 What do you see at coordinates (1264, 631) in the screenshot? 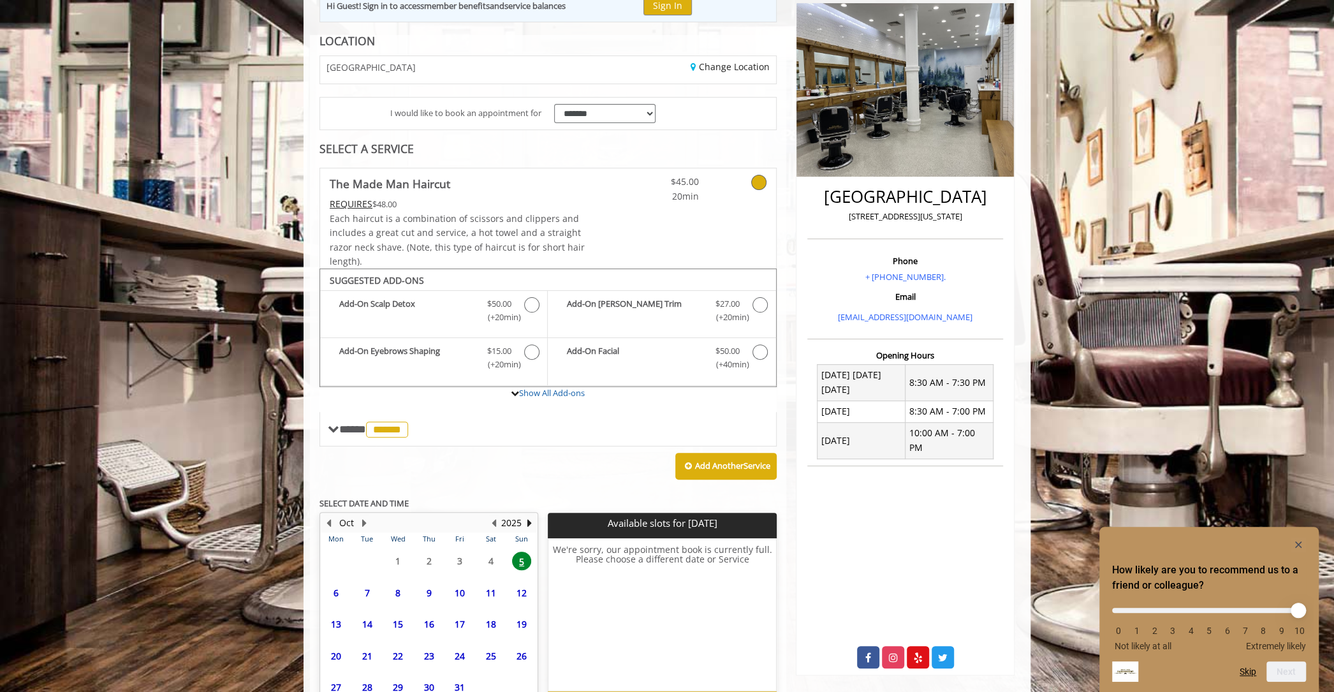
I see `li: 8` at bounding box center [1264, 631].